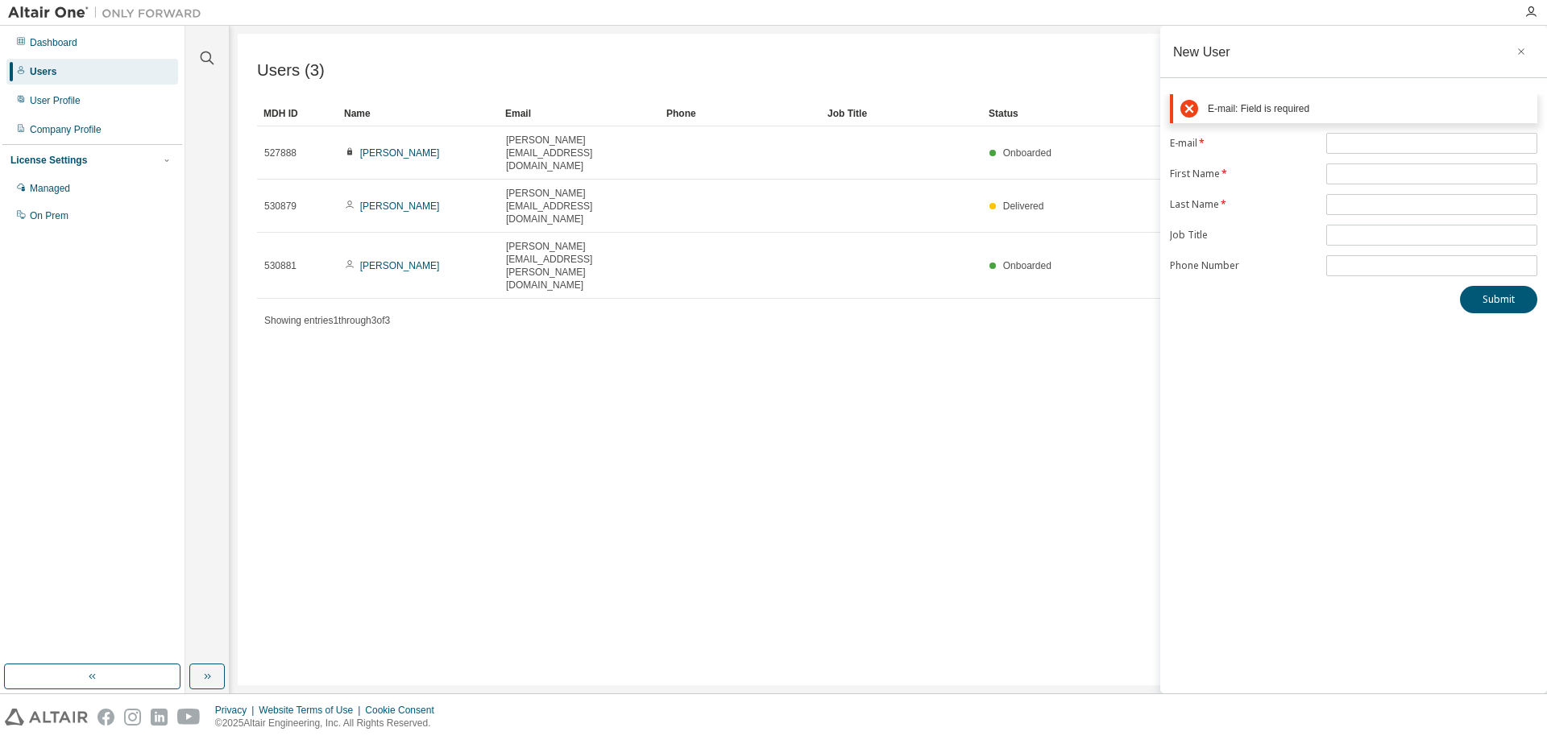 This screenshot has height=740, width=1547. I want to click on div: Status, so click(1212, 114).